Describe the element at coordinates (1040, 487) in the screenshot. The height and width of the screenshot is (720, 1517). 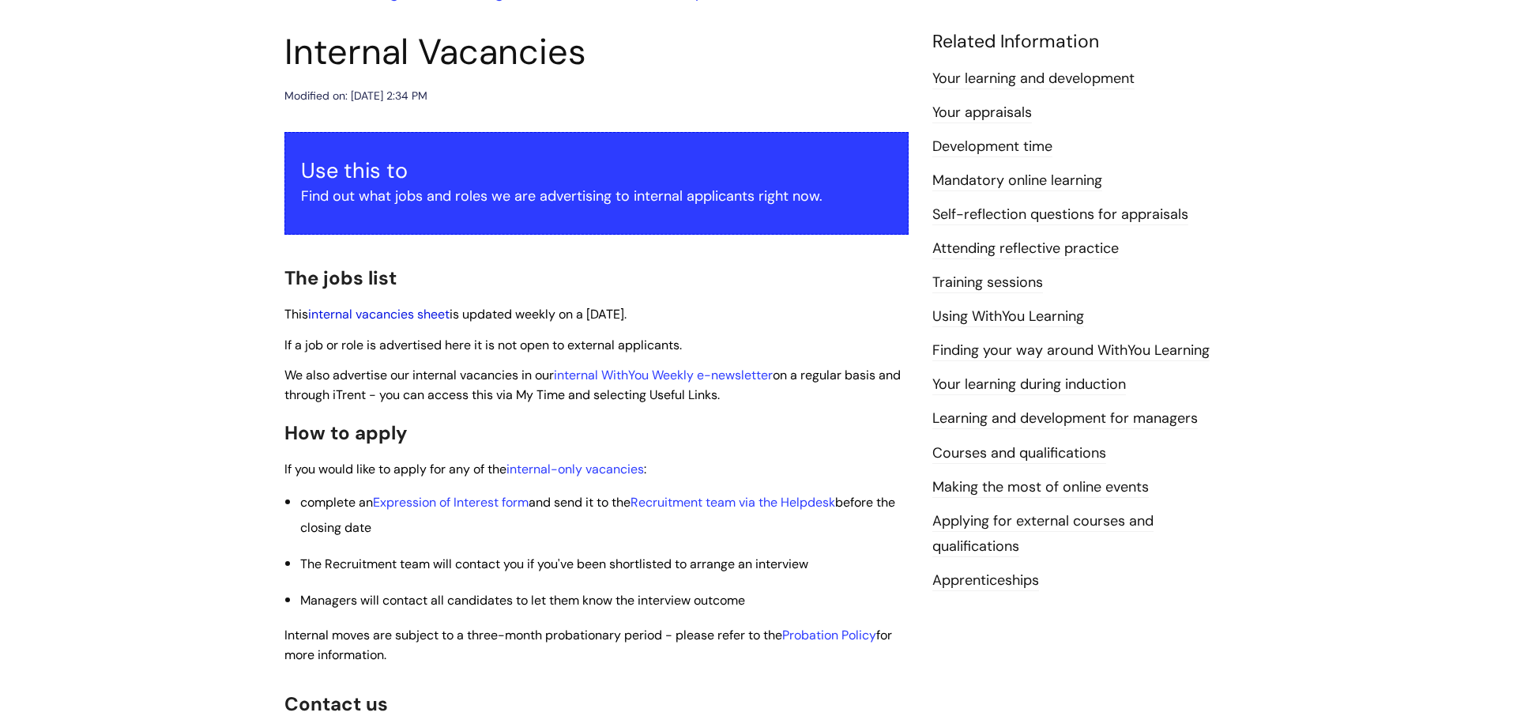
I see `a: Making the most of online events` at that location.